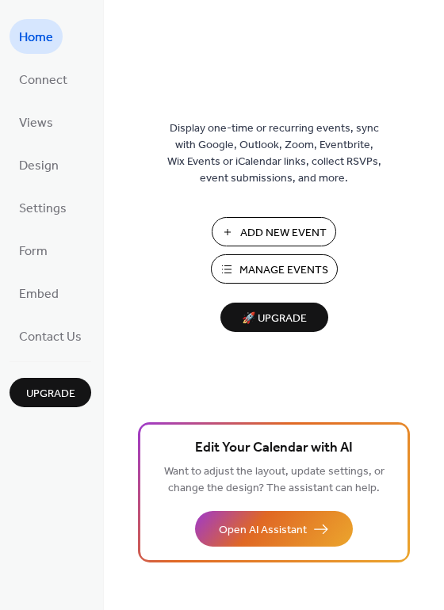 This screenshot has width=444, height=610. Describe the element at coordinates (50, 336) in the screenshot. I see `a: Contact Us` at that location.